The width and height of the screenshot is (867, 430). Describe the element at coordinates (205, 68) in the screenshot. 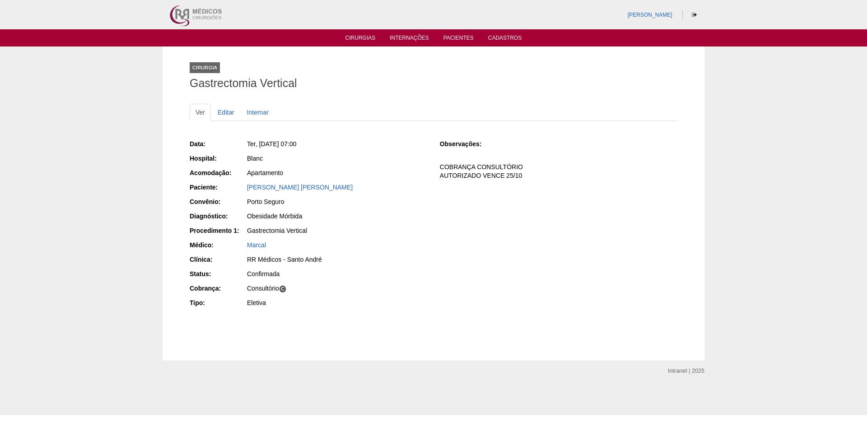

I see `div: Cirurgia` at that location.